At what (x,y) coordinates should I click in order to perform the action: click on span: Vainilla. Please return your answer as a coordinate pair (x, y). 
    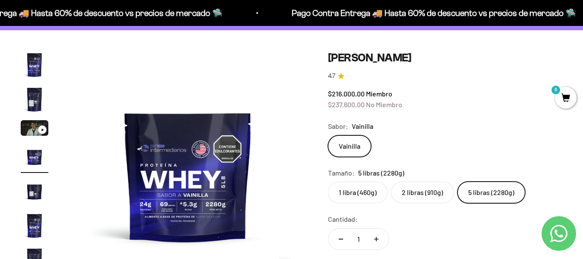
    Looking at the image, I should click on (363, 126).